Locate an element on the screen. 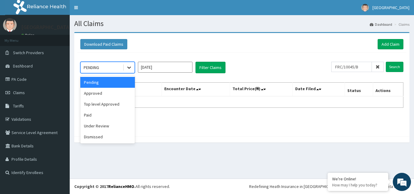 The width and height of the screenshot is (414, 194). div: Paid is located at coordinates (108, 115).